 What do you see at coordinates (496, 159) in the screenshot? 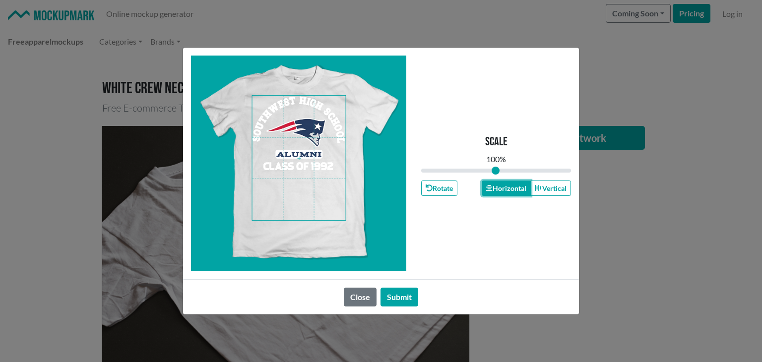
I see `div: 100 %` at bounding box center [496, 159].